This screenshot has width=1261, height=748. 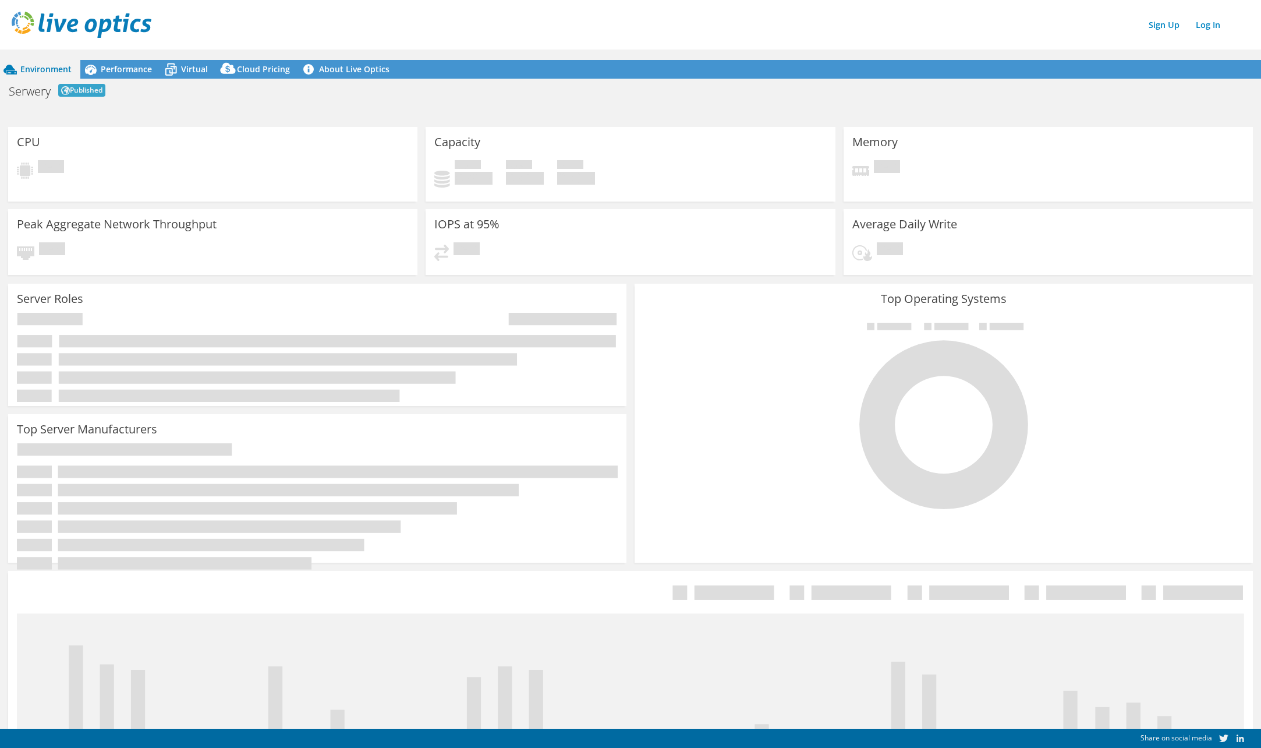 I want to click on h3: Top Server Manufacturers, so click(x=87, y=429).